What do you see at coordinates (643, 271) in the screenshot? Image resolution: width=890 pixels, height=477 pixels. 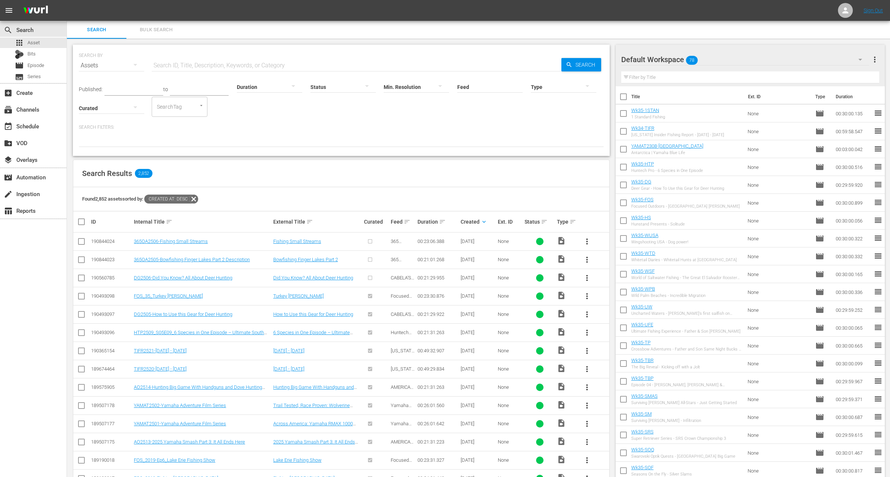 I see `a: Wk35-WSF` at bounding box center [643, 271].